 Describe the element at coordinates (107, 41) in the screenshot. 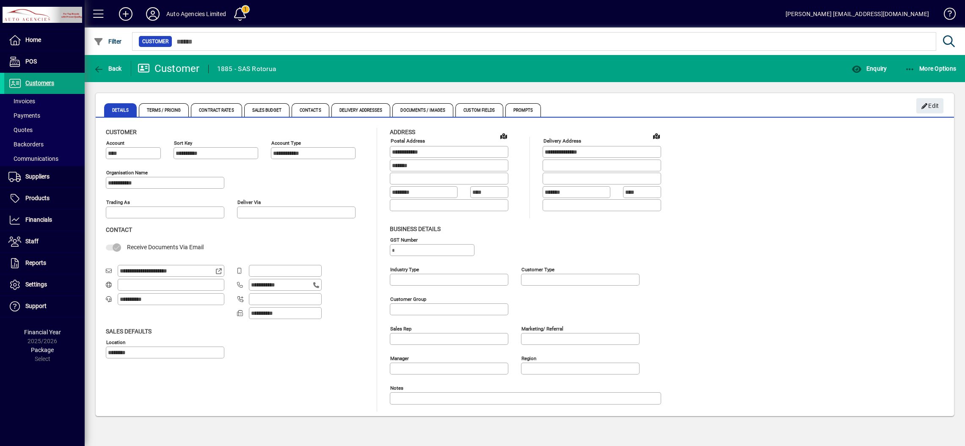

I see `span: Filter` at that location.